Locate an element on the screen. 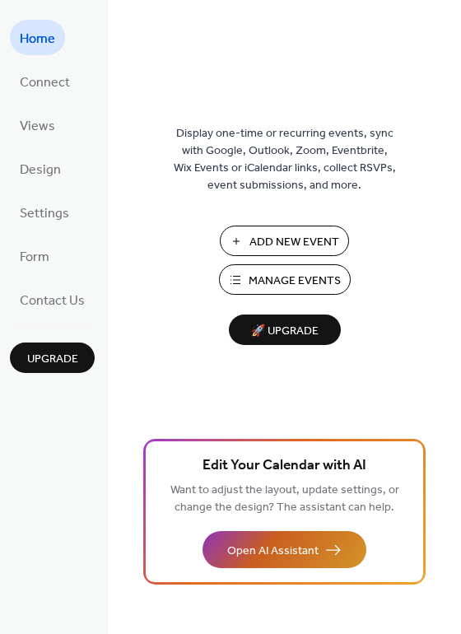 The height and width of the screenshot is (634, 461). span: Edit Your Calendar with AI is located at coordinates (284, 466).